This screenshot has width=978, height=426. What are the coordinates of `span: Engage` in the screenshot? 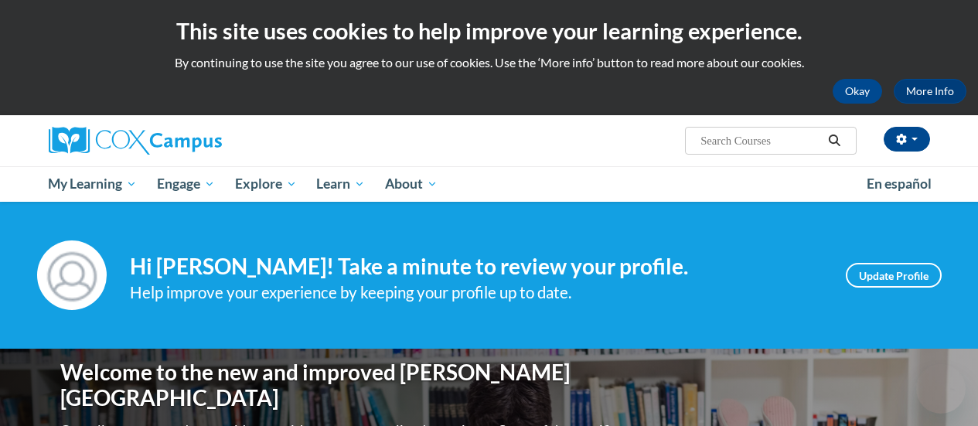 It's located at (186, 184).